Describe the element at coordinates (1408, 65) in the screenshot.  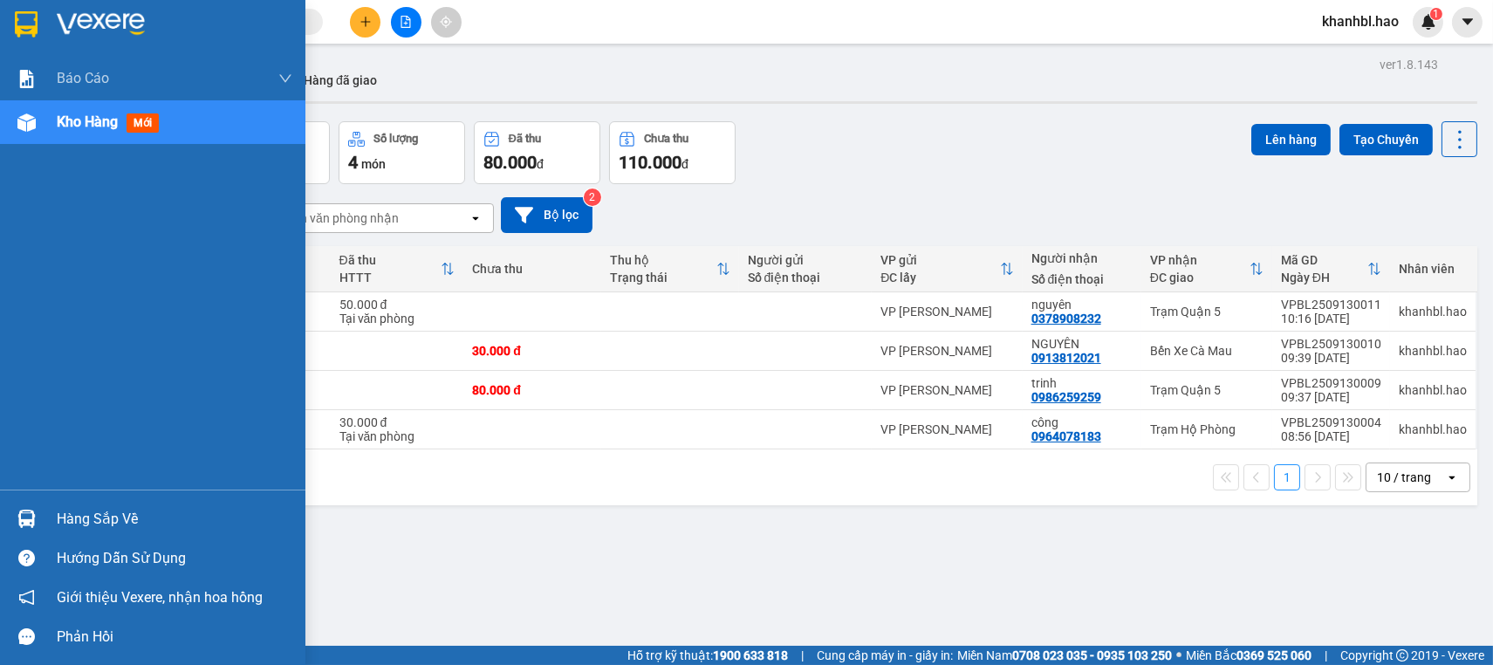
I see `div: ver 1.8.143` at that location.